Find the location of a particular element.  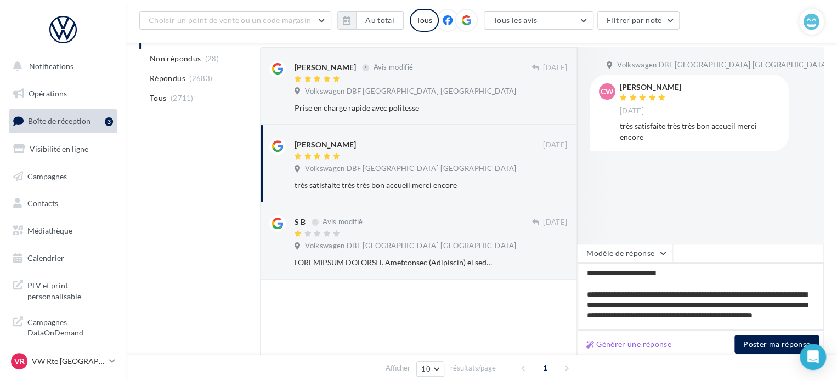

span: PLV et print personnalisable is located at coordinates (70, 290).